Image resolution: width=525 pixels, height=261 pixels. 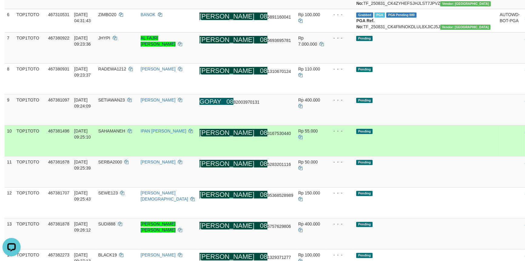 I want to click on td: TF_250831_CK4FMNOKDLUL8XJICJ5J, so click(x=426, y=20).